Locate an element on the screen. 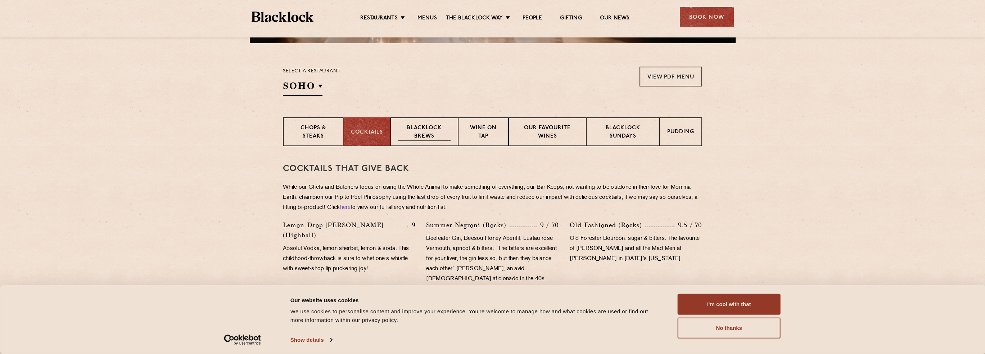  a: People is located at coordinates (532, 19).